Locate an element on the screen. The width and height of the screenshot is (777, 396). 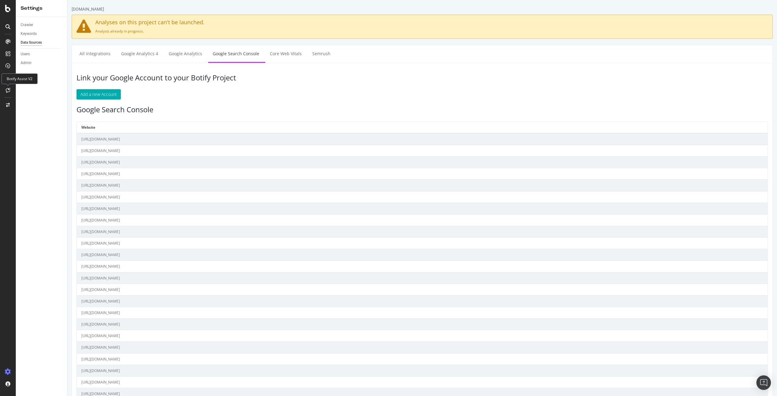
a: Data Sources is located at coordinates (42, 43).